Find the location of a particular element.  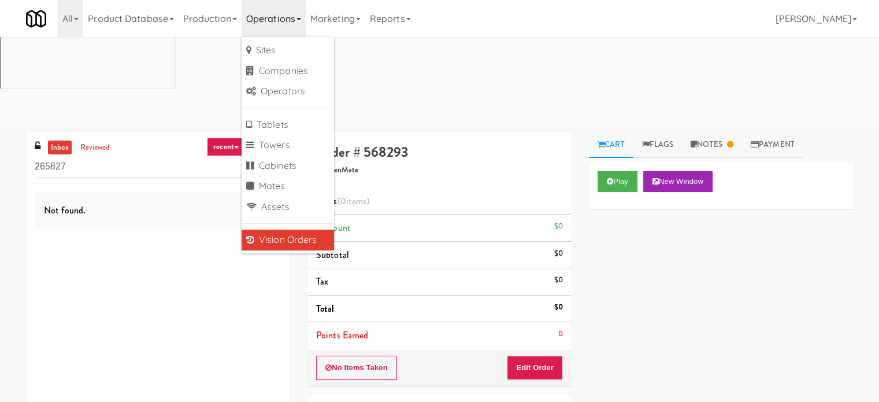

h5: KitchenMate is located at coordinates (439, 170).